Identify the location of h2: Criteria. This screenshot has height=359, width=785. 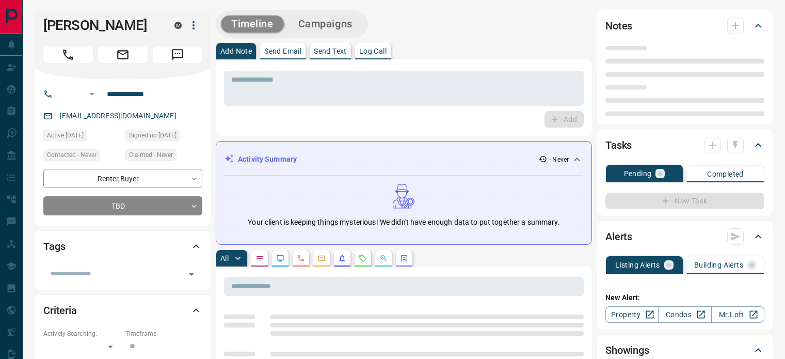
(60, 310).